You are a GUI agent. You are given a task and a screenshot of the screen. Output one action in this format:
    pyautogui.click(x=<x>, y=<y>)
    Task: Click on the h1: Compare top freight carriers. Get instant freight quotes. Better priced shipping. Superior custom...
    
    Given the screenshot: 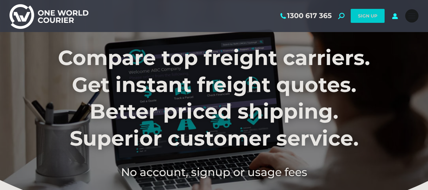 What is the action you would take?
    pyautogui.click(x=214, y=98)
    